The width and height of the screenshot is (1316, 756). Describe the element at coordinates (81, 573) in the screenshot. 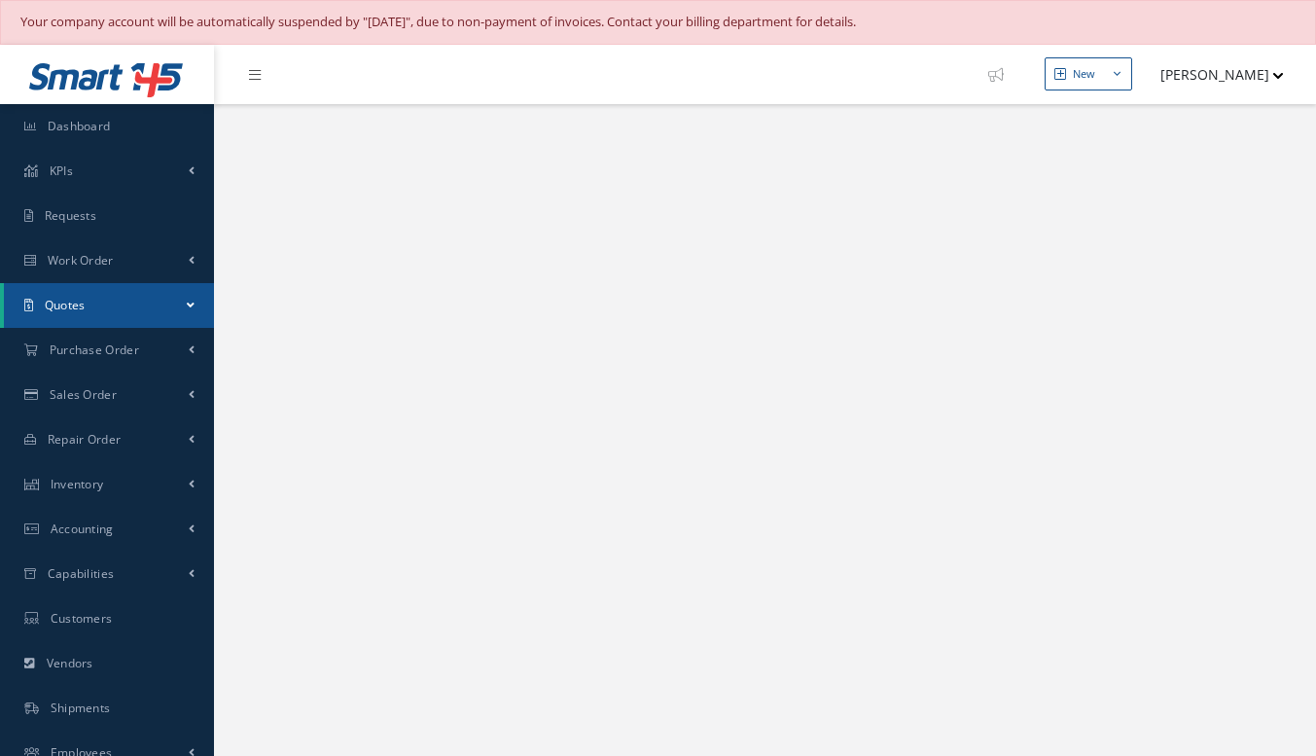

I see `span: Capabilities` at that location.